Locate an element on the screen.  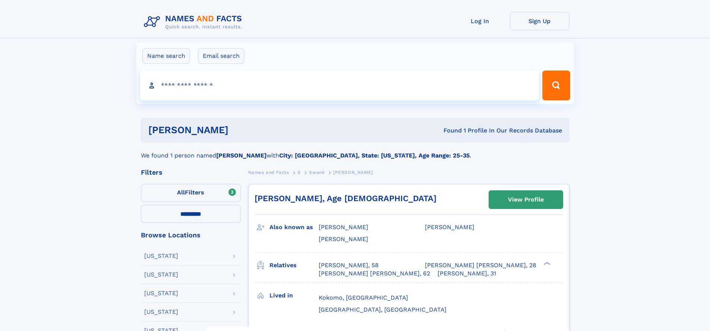
img: Logo Names and Facts is located at coordinates (195, 22).